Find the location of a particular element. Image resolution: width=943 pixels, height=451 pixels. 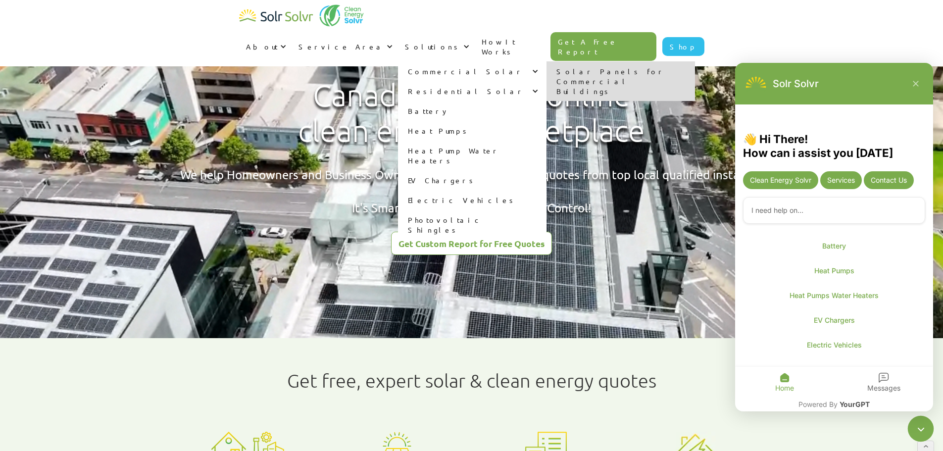

span: Powered By is located at coordinates (818, 404).